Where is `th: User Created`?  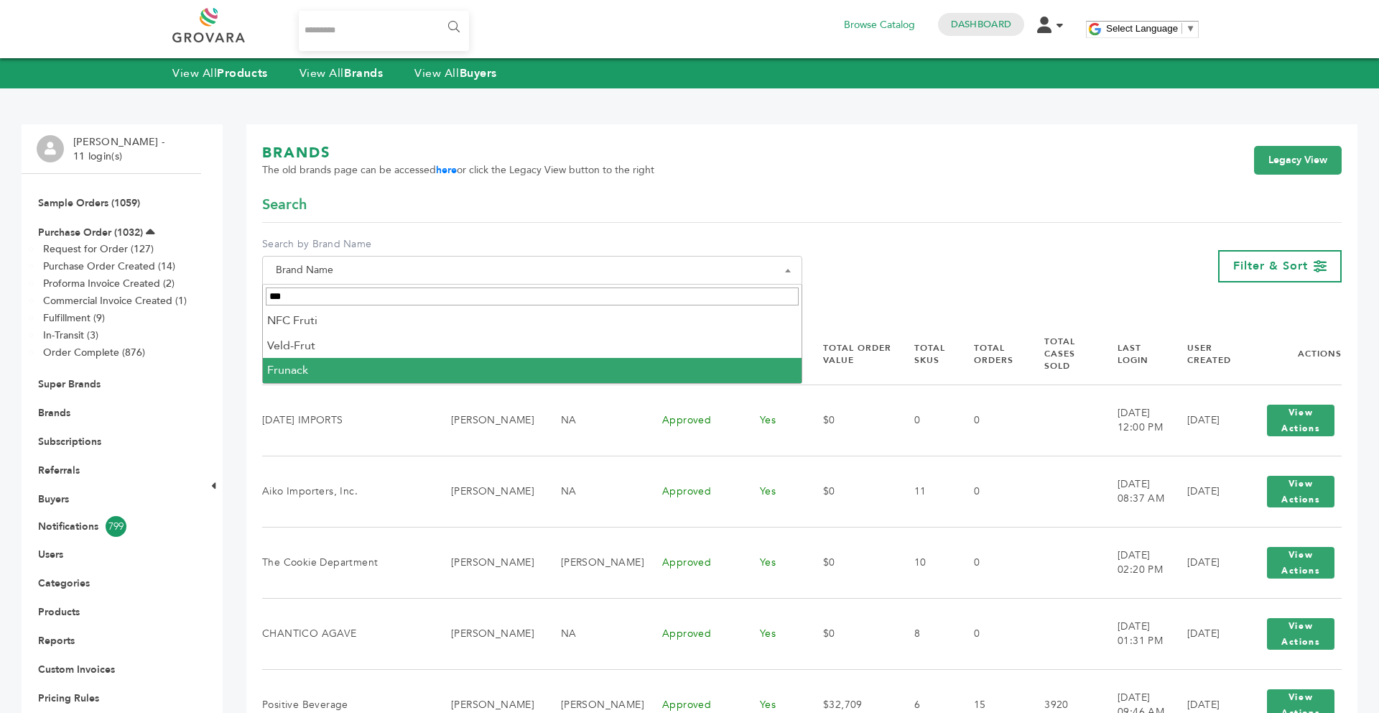
th: User Created is located at coordinates (1205, 353).